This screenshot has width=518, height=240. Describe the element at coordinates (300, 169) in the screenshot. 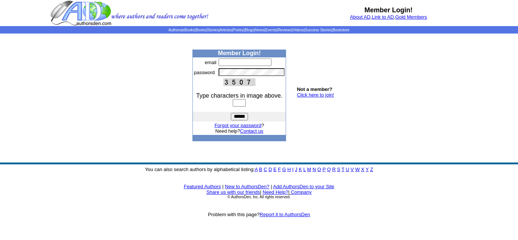

I see `a: K` at that location.